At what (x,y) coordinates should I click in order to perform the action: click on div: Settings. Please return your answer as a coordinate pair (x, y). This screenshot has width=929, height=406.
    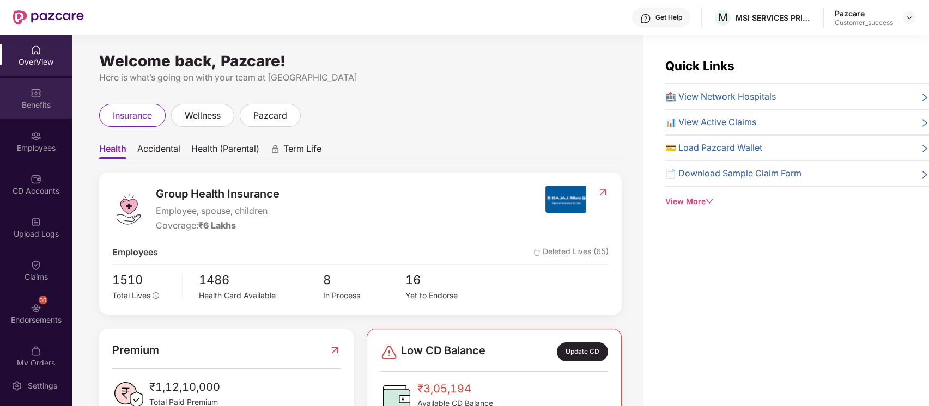
    Looking at the image, I should click on (42, 386).